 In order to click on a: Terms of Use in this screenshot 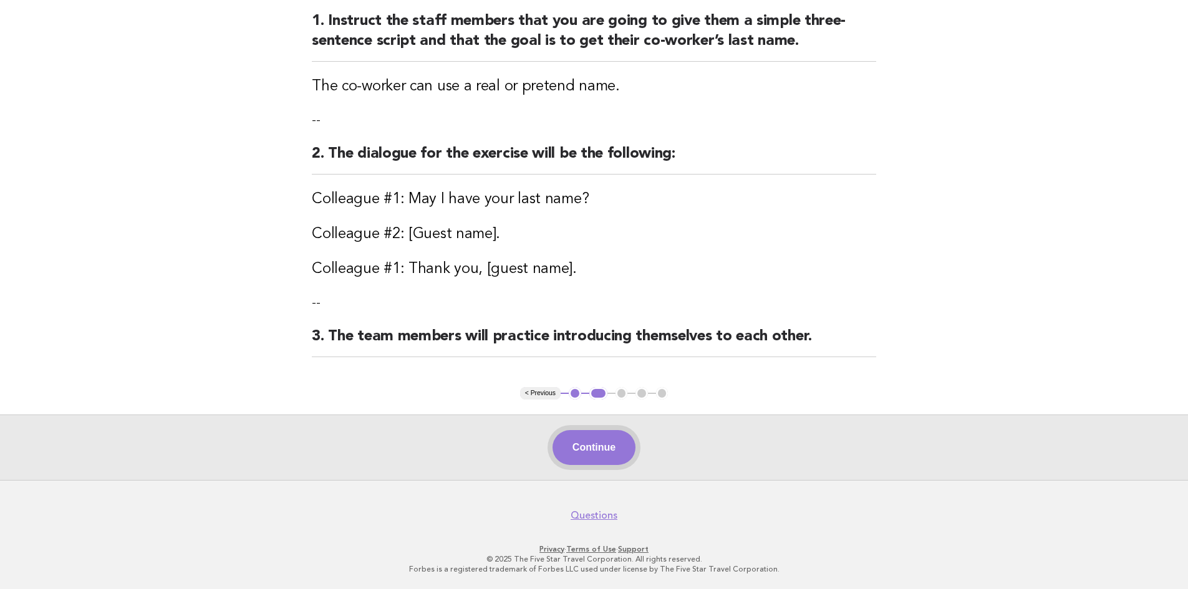, I will do `click(591, 549)`.